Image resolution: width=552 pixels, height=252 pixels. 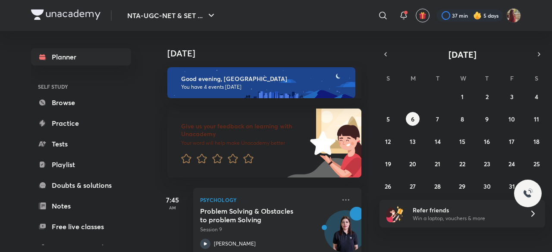 What do you see at coordinates (487, 119) in the screenshot?
I see `abbr: October 9, 2025` at bounding box center [487, 119].